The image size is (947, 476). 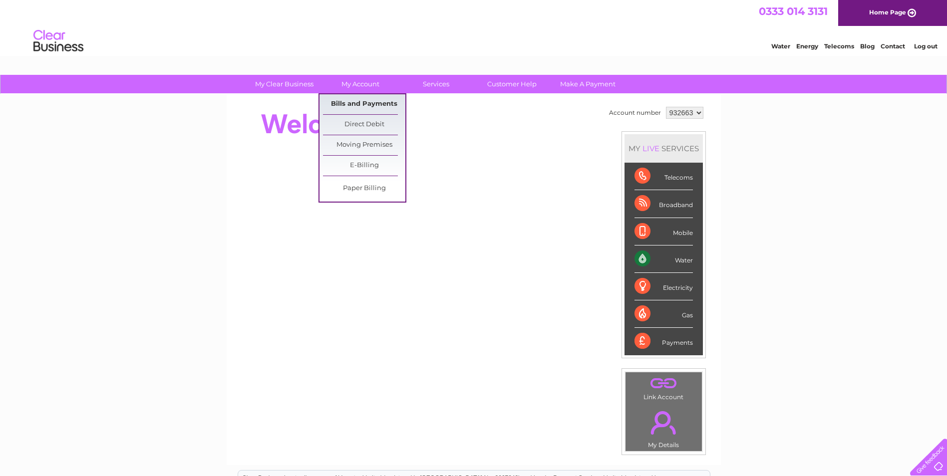 What do you see at coordinates (635, 113) in the screenshot?
I see `td: Account number` at bounding box center [635, 113].